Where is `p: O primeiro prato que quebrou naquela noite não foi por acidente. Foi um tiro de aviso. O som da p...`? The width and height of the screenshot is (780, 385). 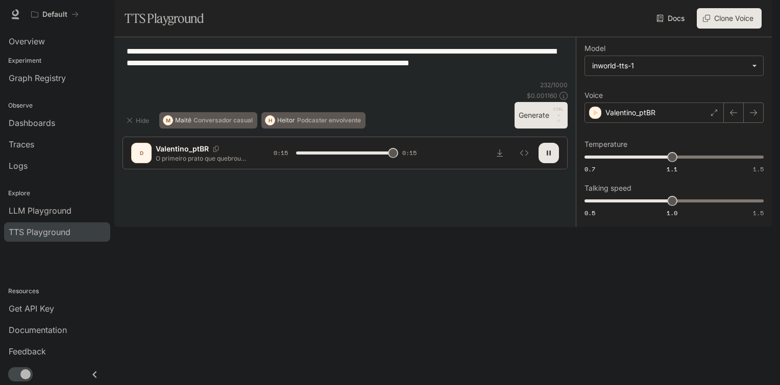 p: O primeiro prato que quebrou naquela noite não foi por acidente. Foi um tiro de aviso. O som da p... is located at coordinates (202, 158).